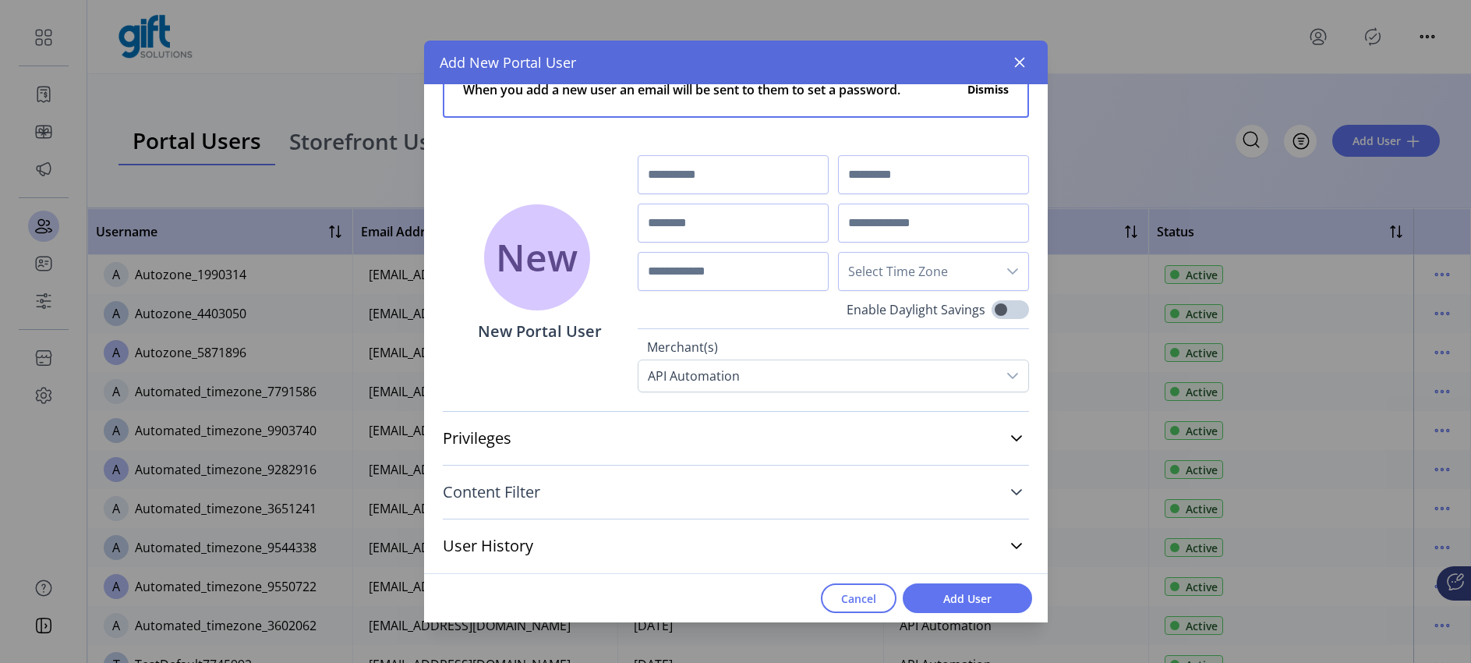 The image size is (1471, 663). Describe the element at coordinates (491, 492) in the screenshot. I see `span: Content Filter` at that location.